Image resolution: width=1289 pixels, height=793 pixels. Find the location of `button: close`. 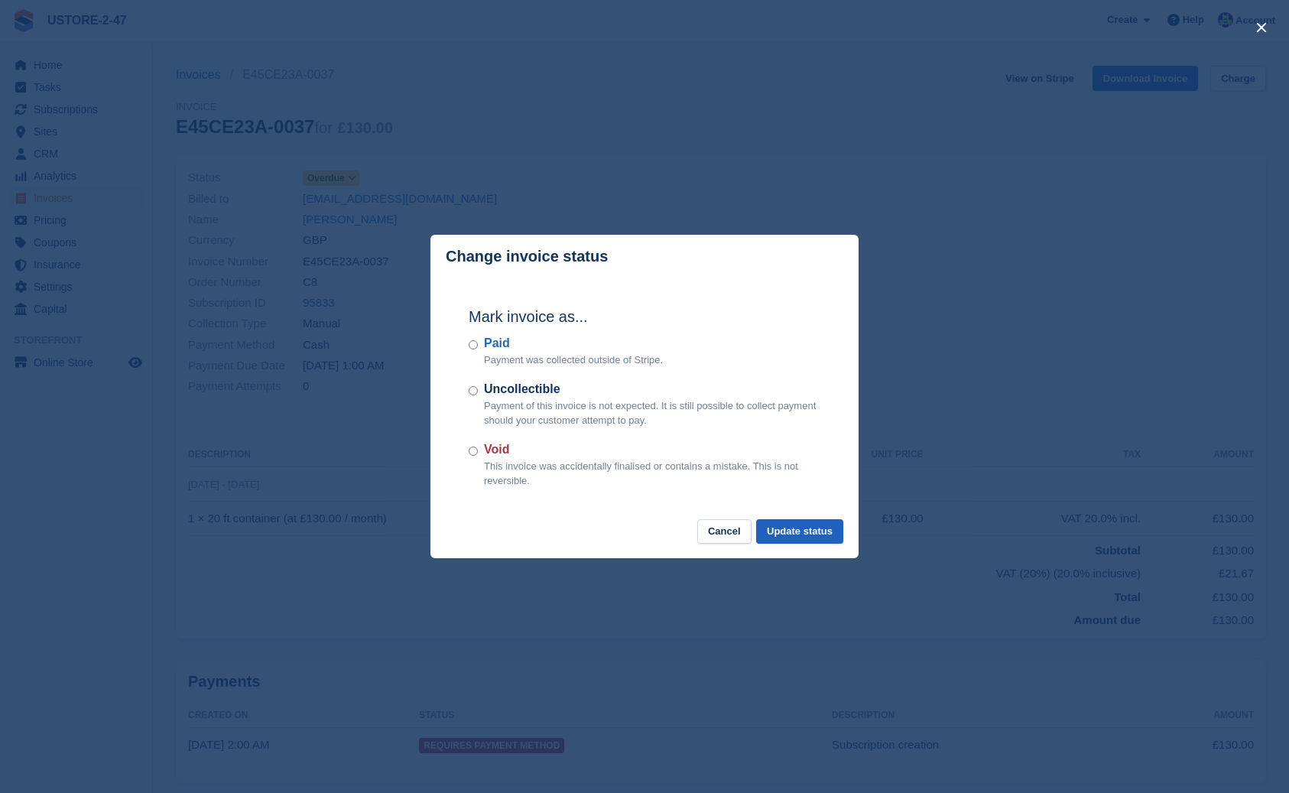

button: close is located at coordinates (1262, 28).